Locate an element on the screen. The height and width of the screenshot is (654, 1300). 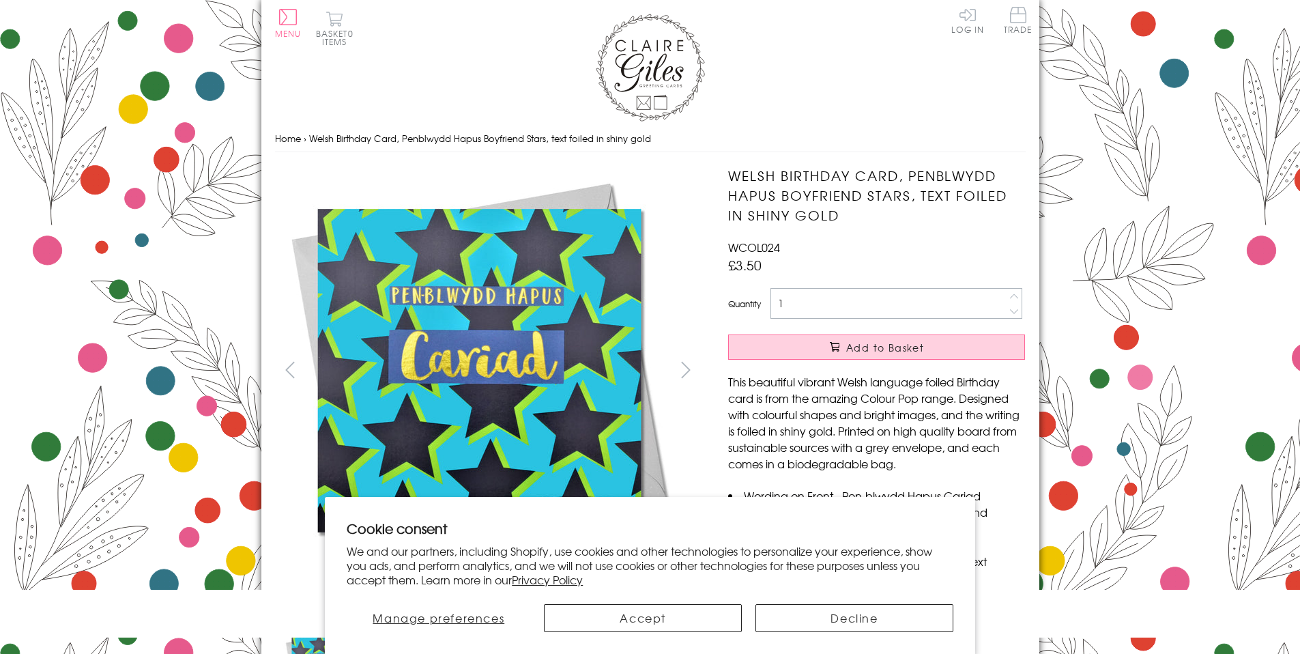
span: 0 items is located at coordinates (338, 38).